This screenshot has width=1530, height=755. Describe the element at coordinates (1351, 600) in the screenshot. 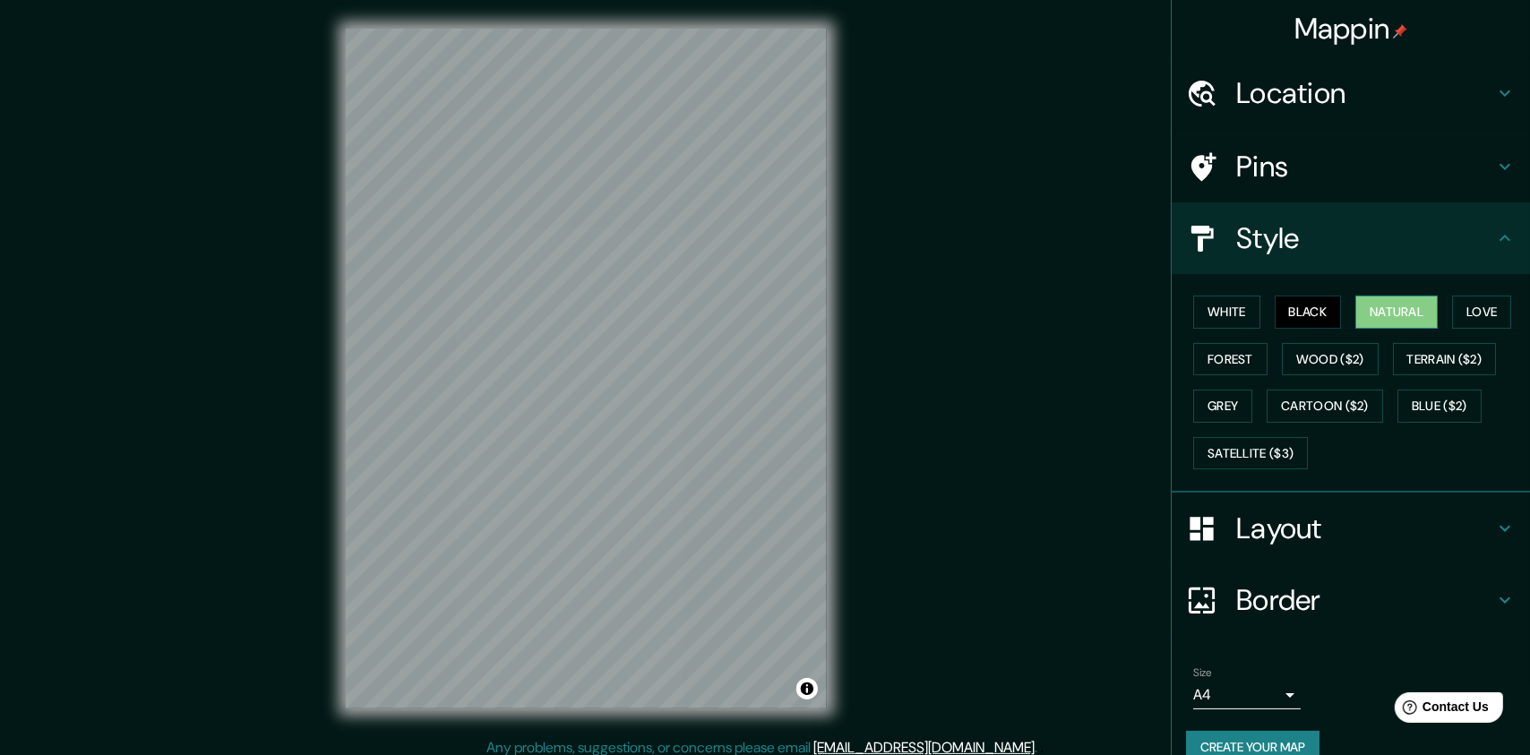

I see `div: Border` at that location.